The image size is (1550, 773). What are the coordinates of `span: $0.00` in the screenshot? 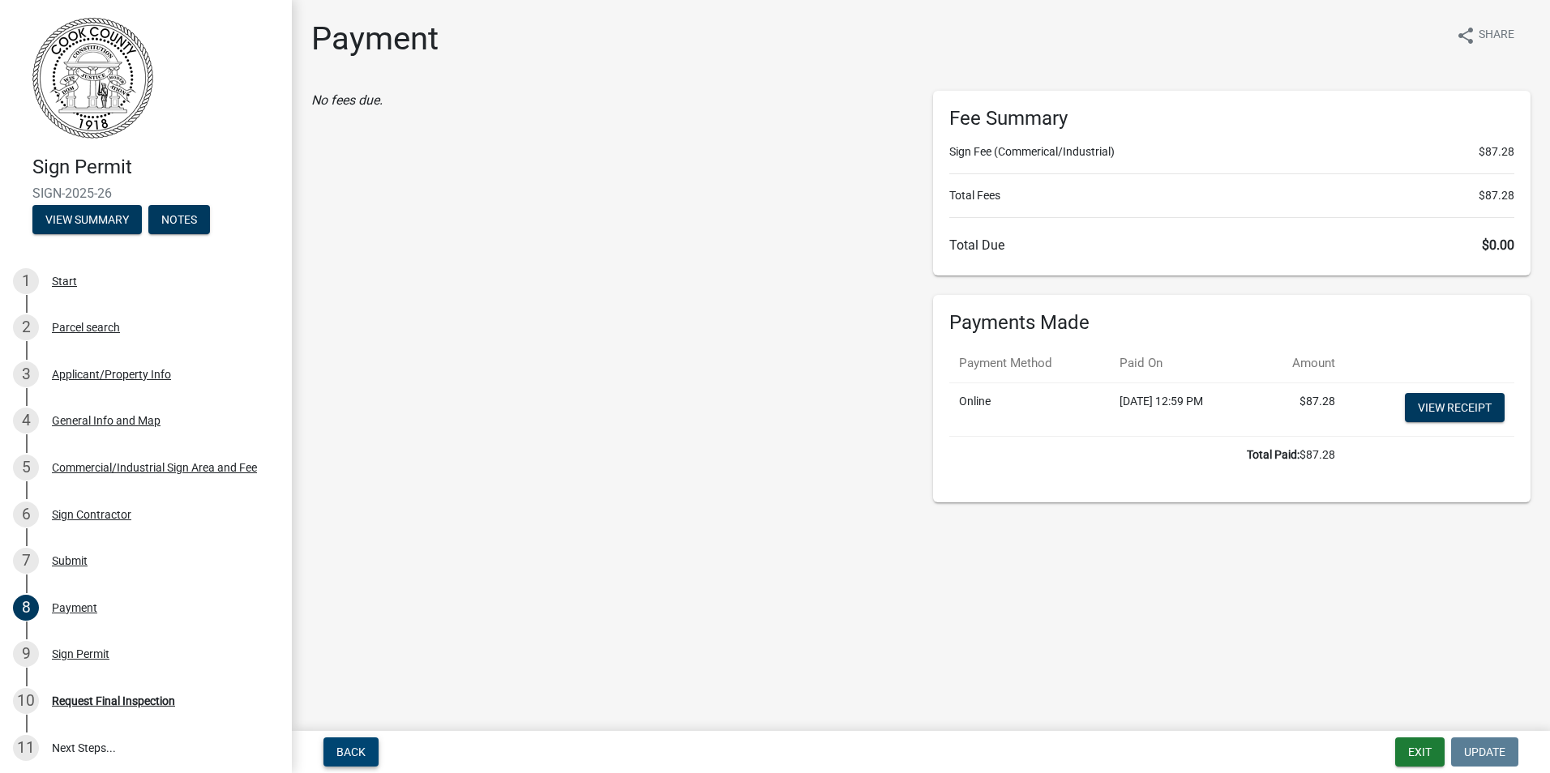 It's located at (1498, 245).